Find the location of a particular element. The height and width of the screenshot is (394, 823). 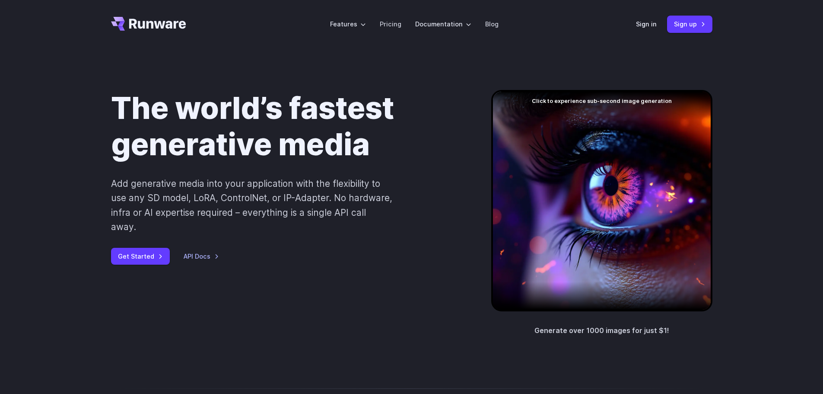

label: Documentation is located at coordinates (443, 24).